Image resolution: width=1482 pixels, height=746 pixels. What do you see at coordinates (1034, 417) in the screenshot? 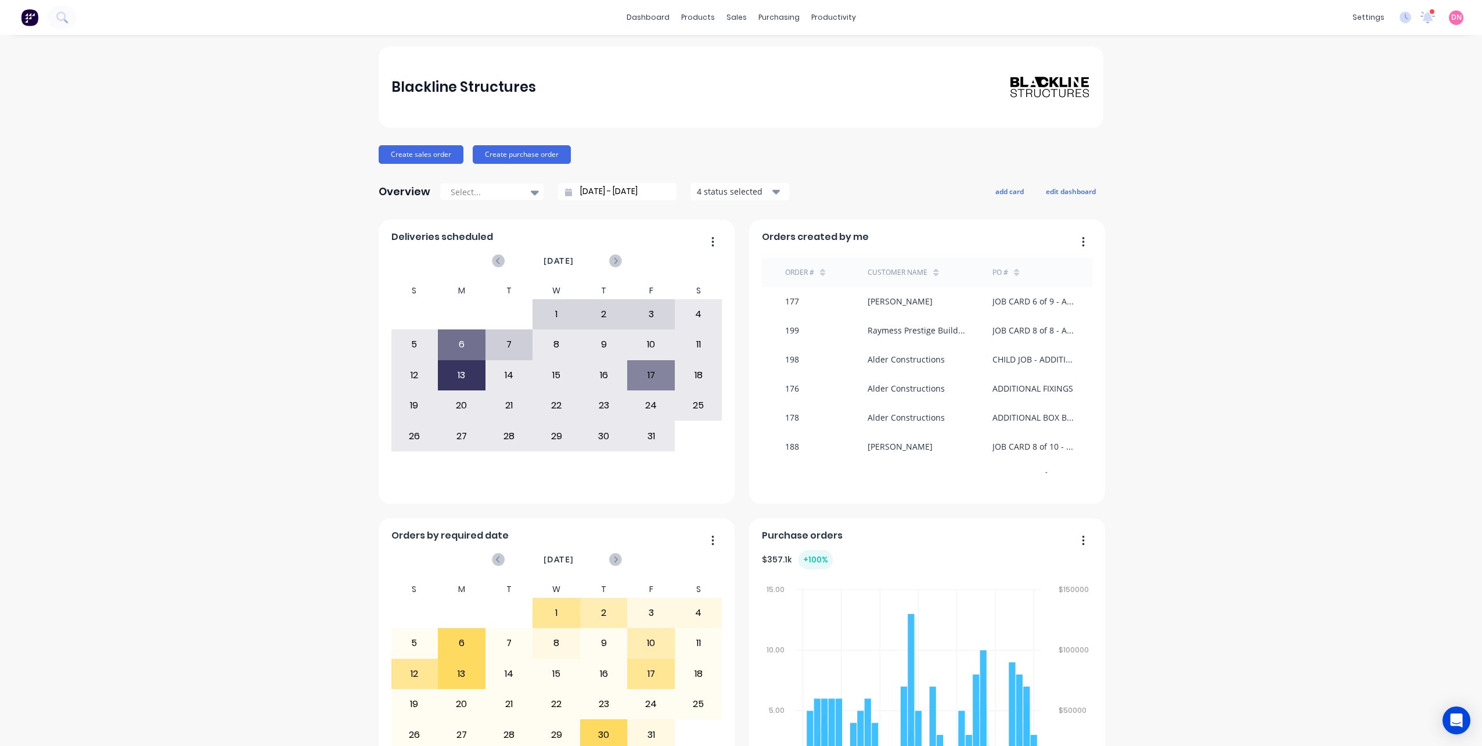
I see `div: ADDITIONAL BOX BEAMS - ROOF RAISING SYSTEM` at bounding box center [1034, 417].